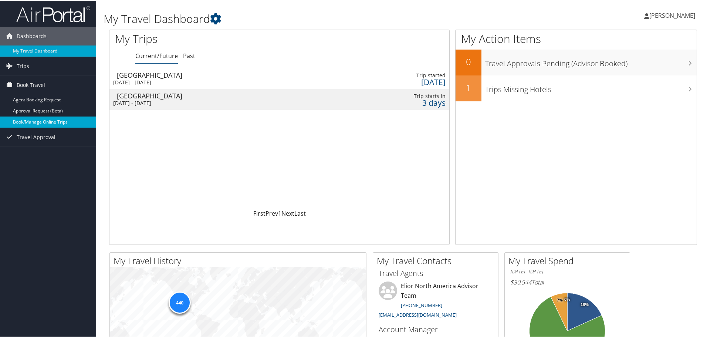  What do you see at coordinates (300, 213) in the screenshot?
I see `a: Last` at bounding box center [300, 213].